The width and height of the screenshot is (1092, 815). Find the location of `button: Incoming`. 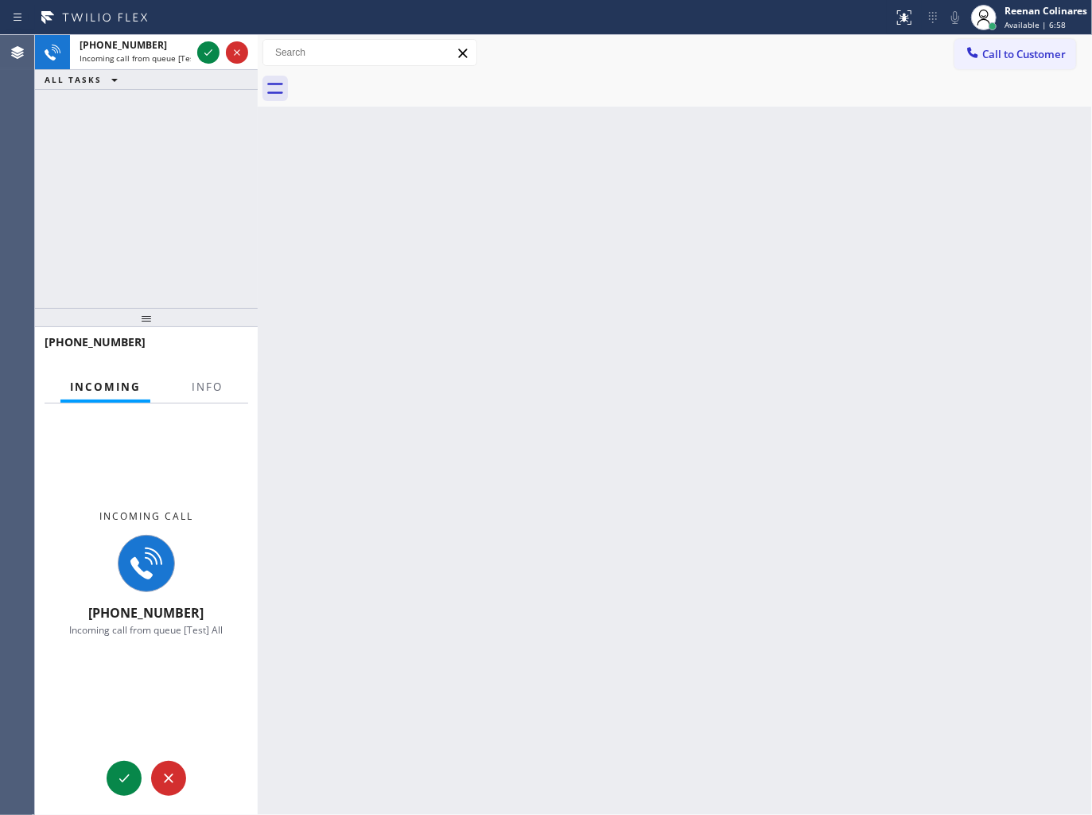

button: Incoming is located at coordinates (105, 387).